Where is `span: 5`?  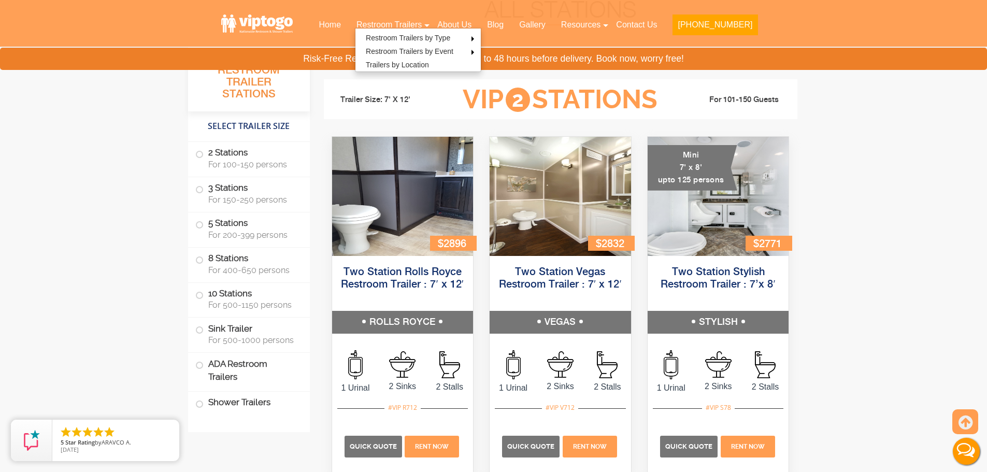
span: 5 is located at coordinates (62, 442).